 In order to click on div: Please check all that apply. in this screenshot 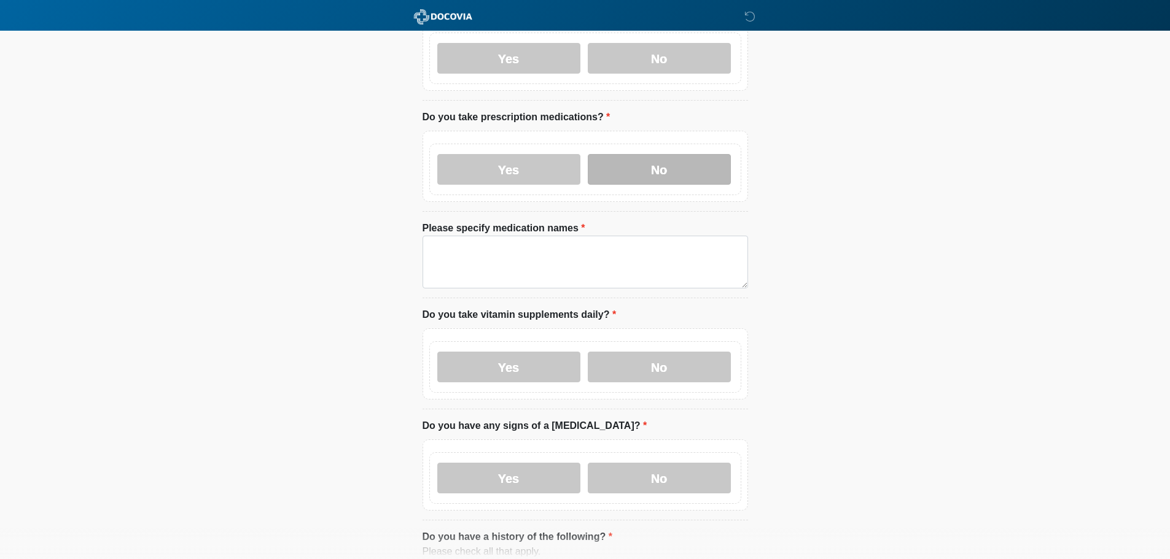, I will do `click(585, 552)`.